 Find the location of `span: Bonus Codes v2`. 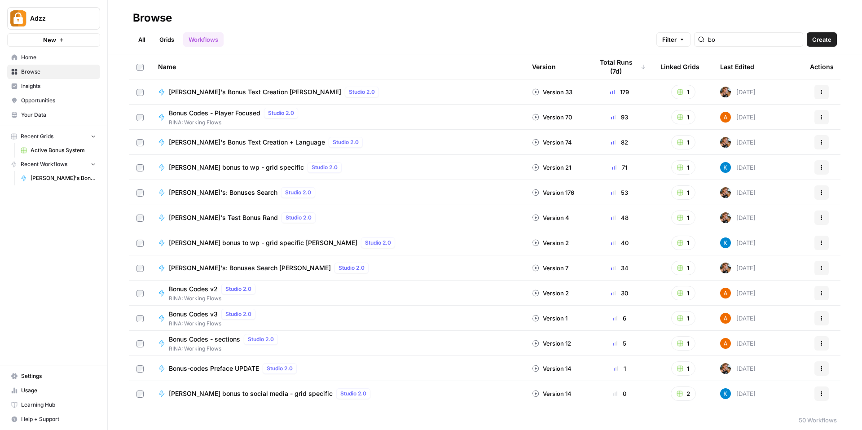

span: Bonus Codes v2 is located at coordinates (193, 289).